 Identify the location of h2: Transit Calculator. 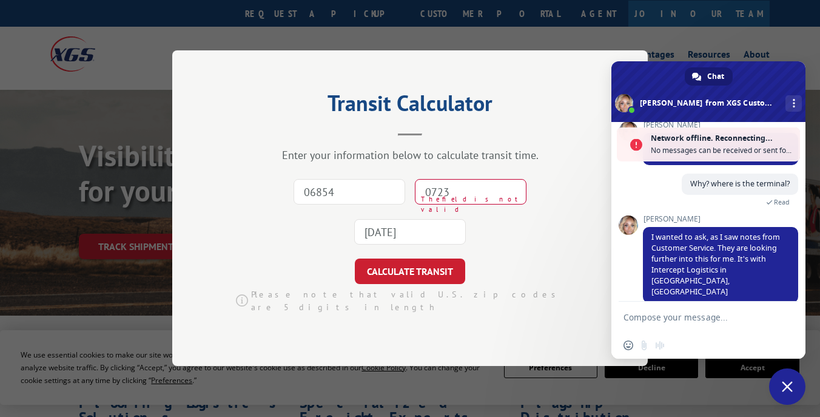
(410, 106).